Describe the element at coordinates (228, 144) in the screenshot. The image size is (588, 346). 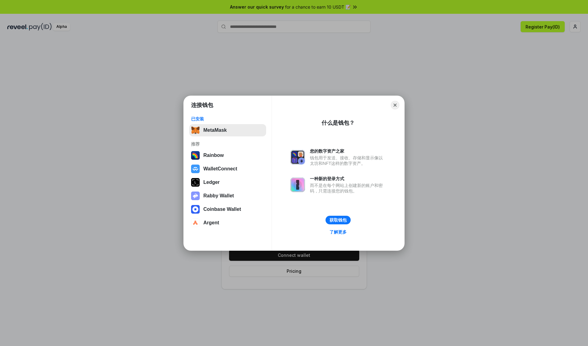
I see `div: 推荐` at that location.